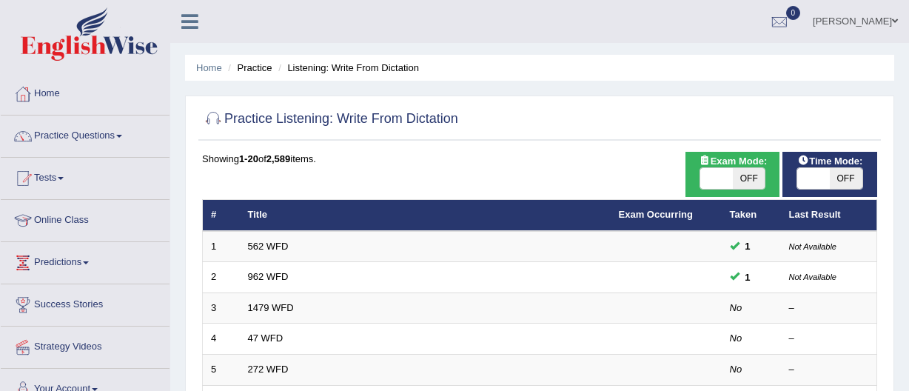  Describe the element at coordinates (268, 369) in the screenshot. I see `a: 272 WFD` at that location.